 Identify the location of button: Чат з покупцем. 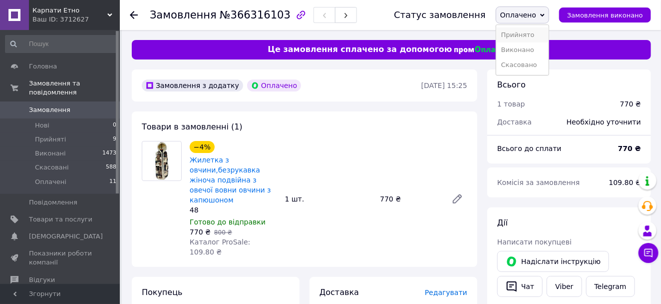
(649, 253).